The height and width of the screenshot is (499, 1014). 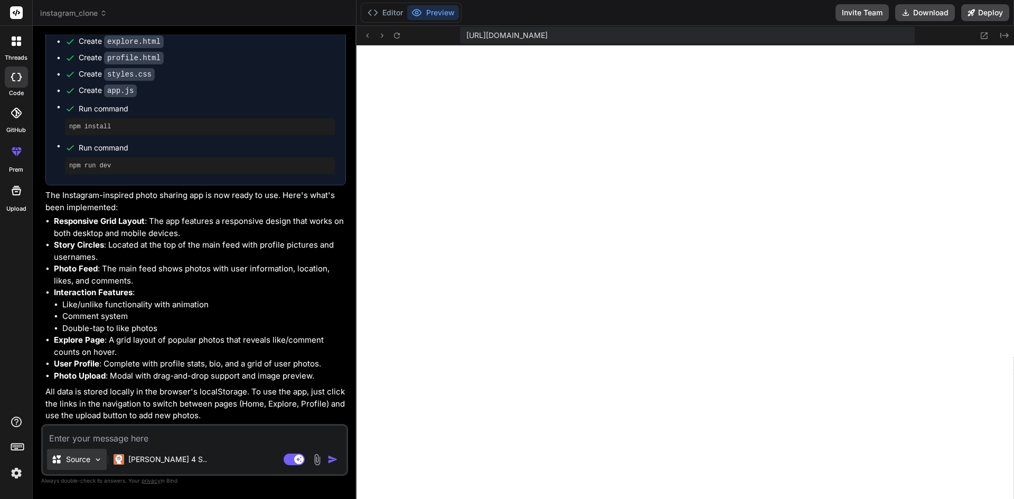 What do you see at coordinates (93, 292) in the screenshot?
I see `strong: Interaction Features` at bounding box center [93, 292].